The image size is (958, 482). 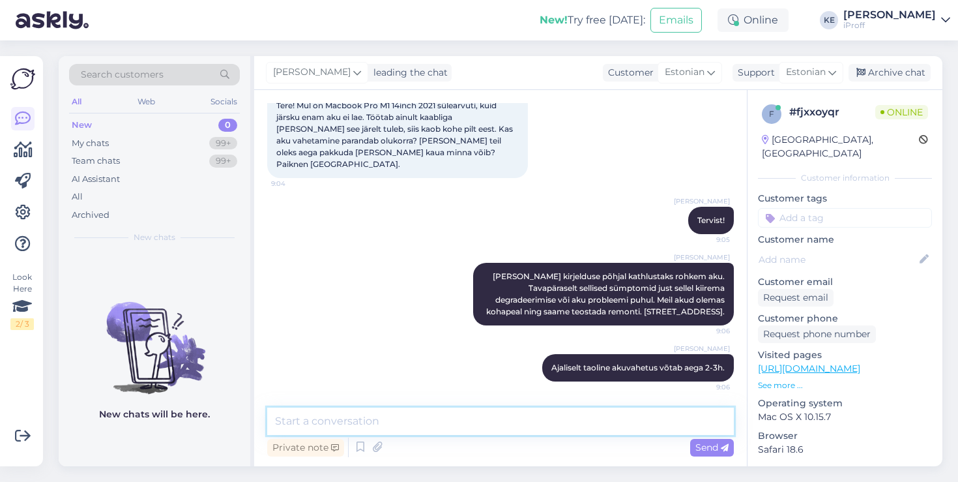 I want to click on p: Customer tags, so click(x=845, y=198).